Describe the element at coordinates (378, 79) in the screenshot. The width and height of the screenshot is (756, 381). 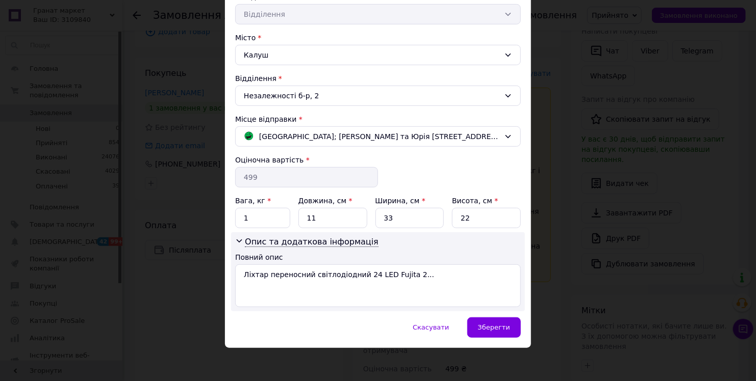
I see `div: Відділення` at that location.